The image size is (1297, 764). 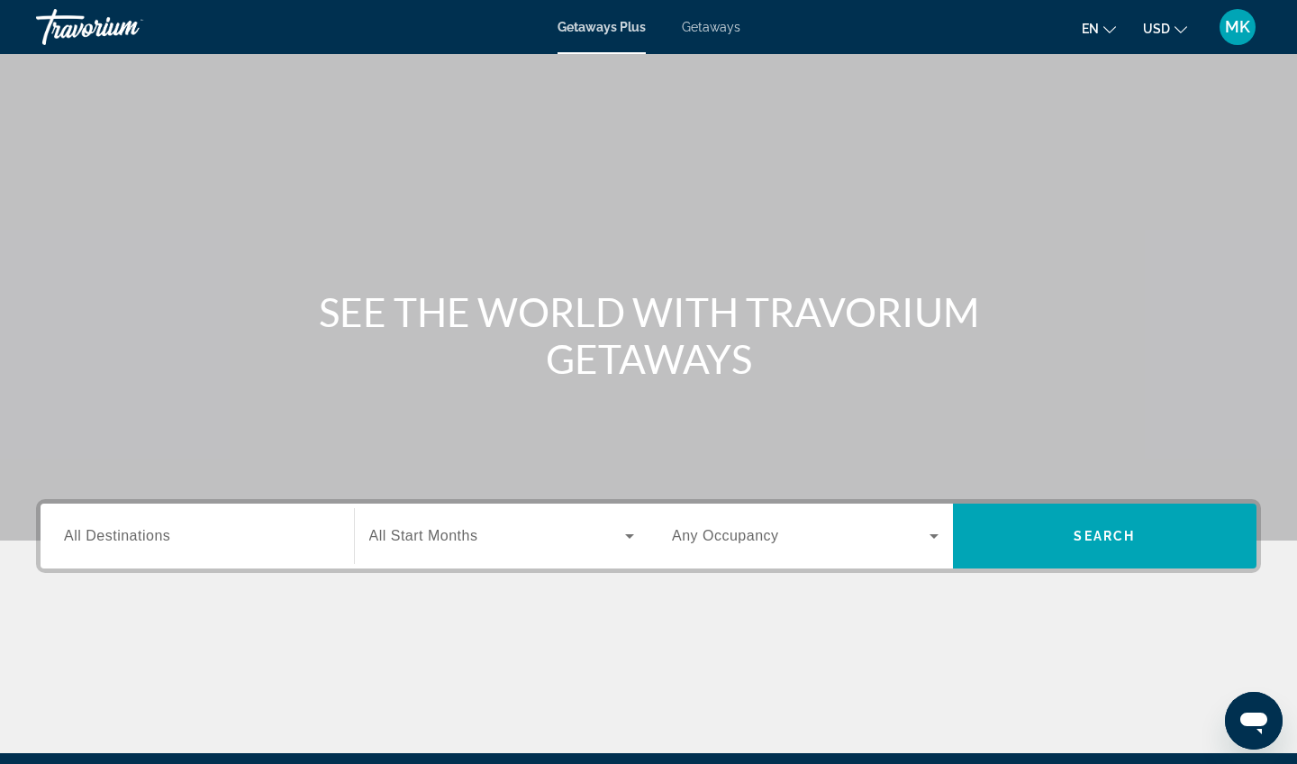 I want to click on span: All Destinations, so click(x=117, y=535).